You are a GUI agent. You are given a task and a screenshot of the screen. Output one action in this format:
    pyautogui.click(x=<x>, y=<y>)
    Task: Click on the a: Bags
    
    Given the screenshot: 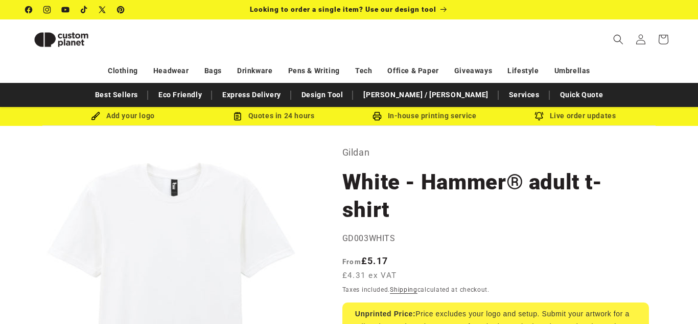 What is the action you would take?
    pyautogui.click(x=213, y=71)
    